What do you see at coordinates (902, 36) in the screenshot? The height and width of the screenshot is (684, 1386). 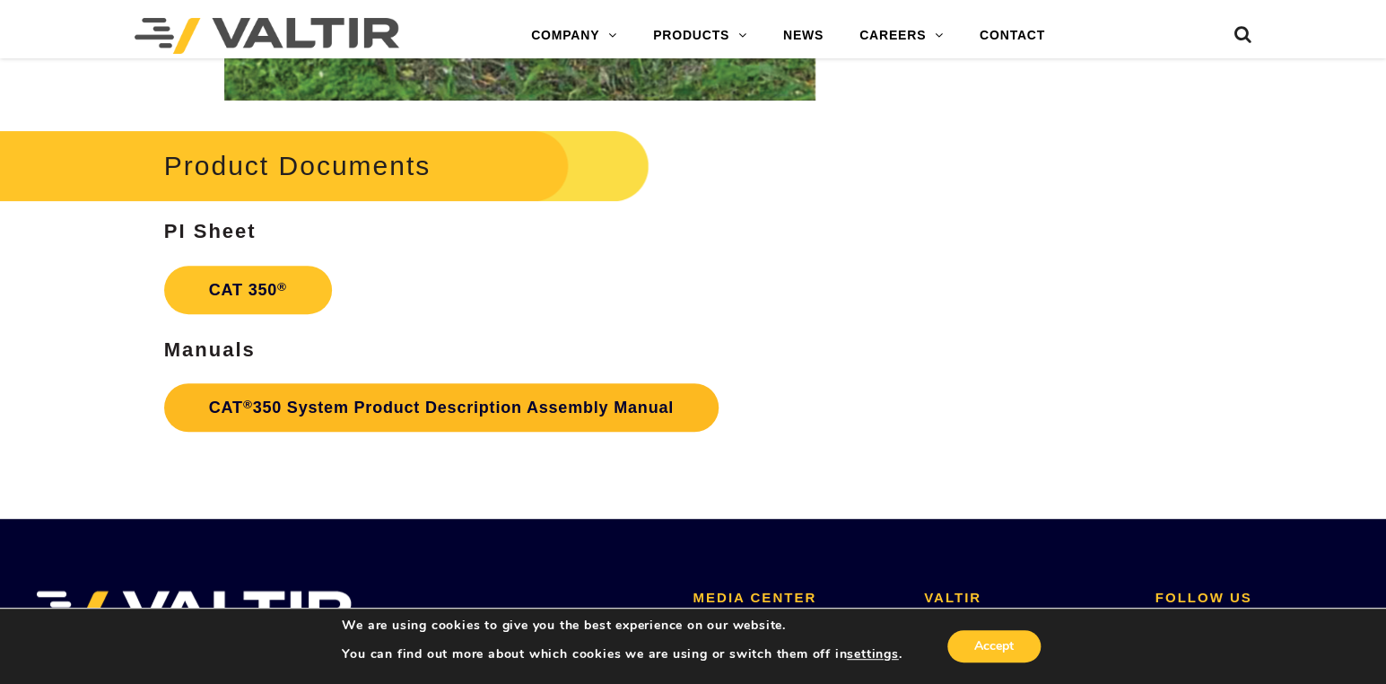 I see `a: CAREERS` at bounding box center [902, 36].